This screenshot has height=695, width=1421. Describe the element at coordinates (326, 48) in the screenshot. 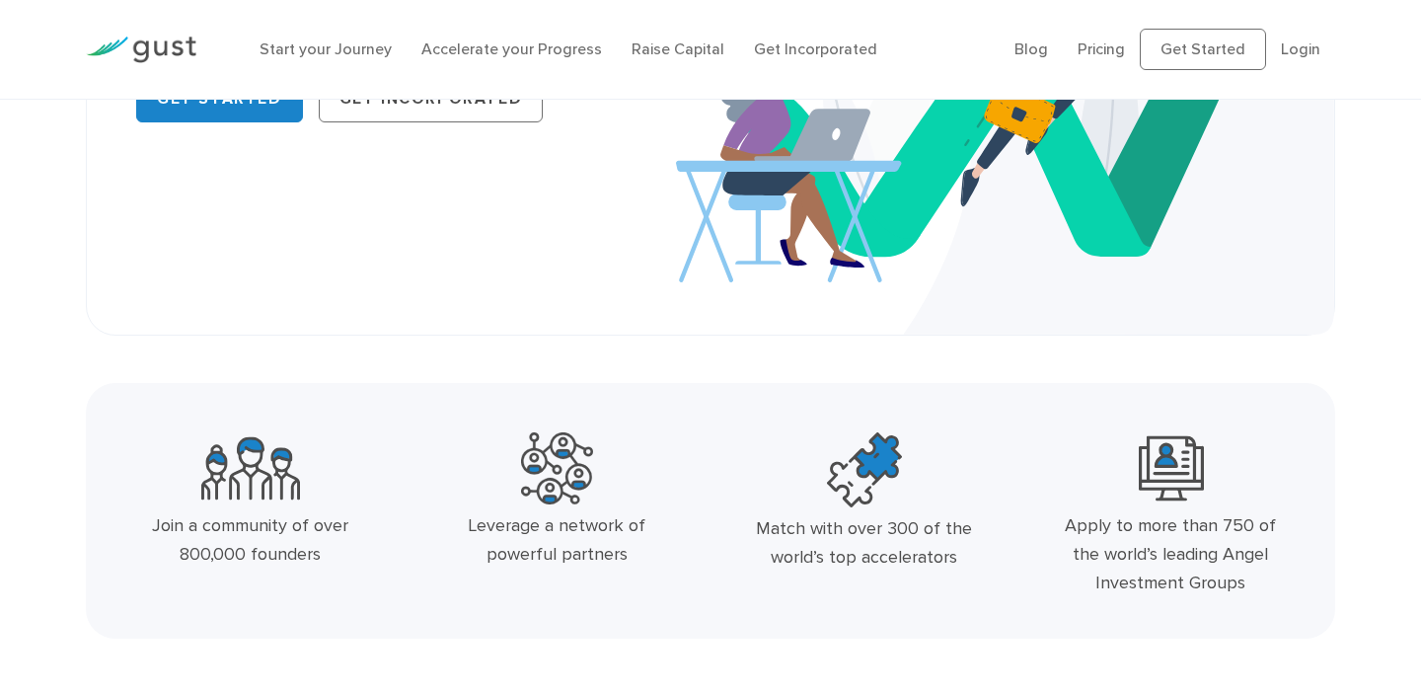

I see `a: Start your Journey` at that location.